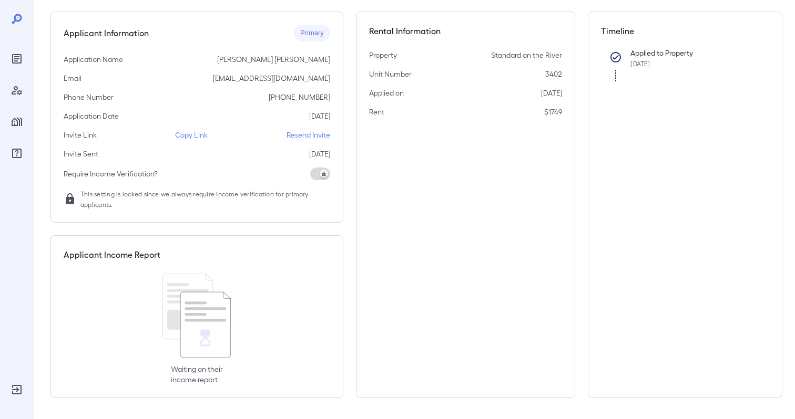 The width and height of the screenshot is (795, 419). I want to click on p: Copy Link, so click(191, 135).